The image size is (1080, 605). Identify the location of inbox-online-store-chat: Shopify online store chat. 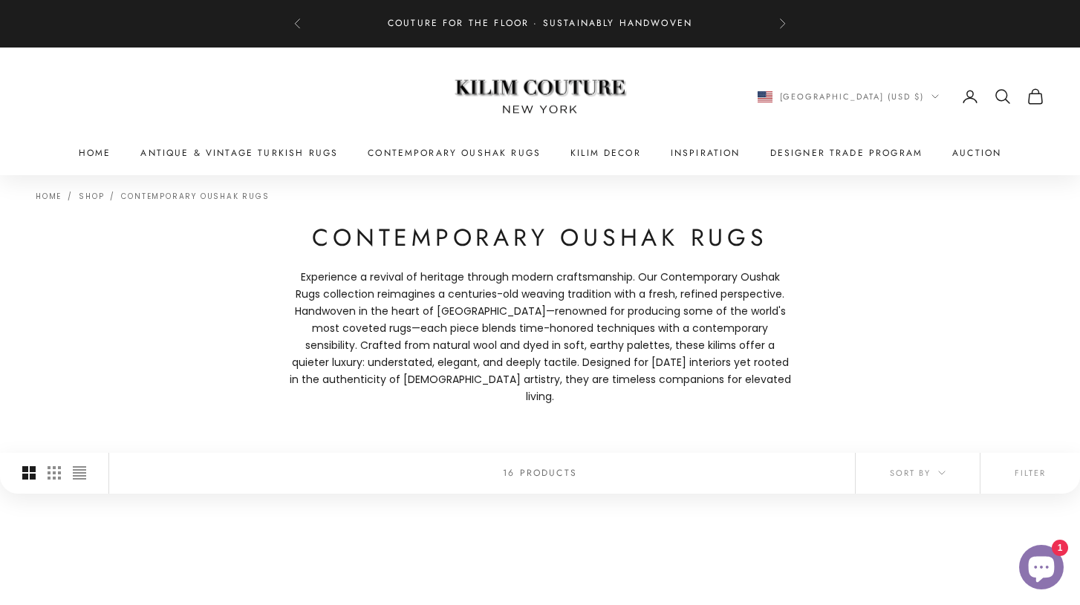
(1041, 569).